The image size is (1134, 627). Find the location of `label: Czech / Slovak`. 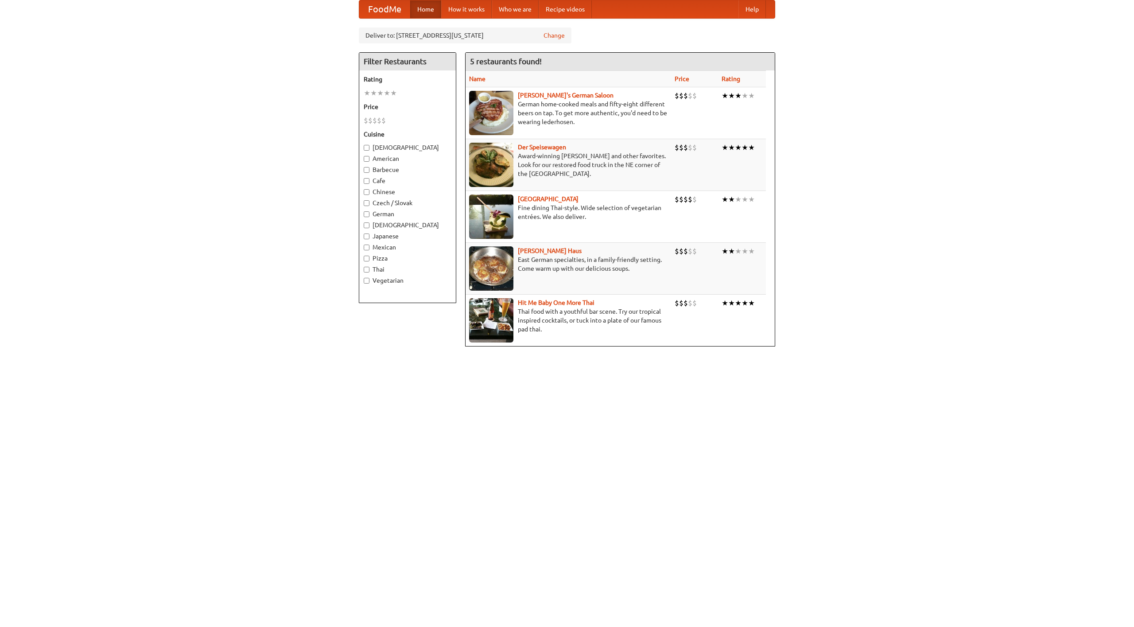

label: Czech / Slovak is located at coordinates (408, 203).